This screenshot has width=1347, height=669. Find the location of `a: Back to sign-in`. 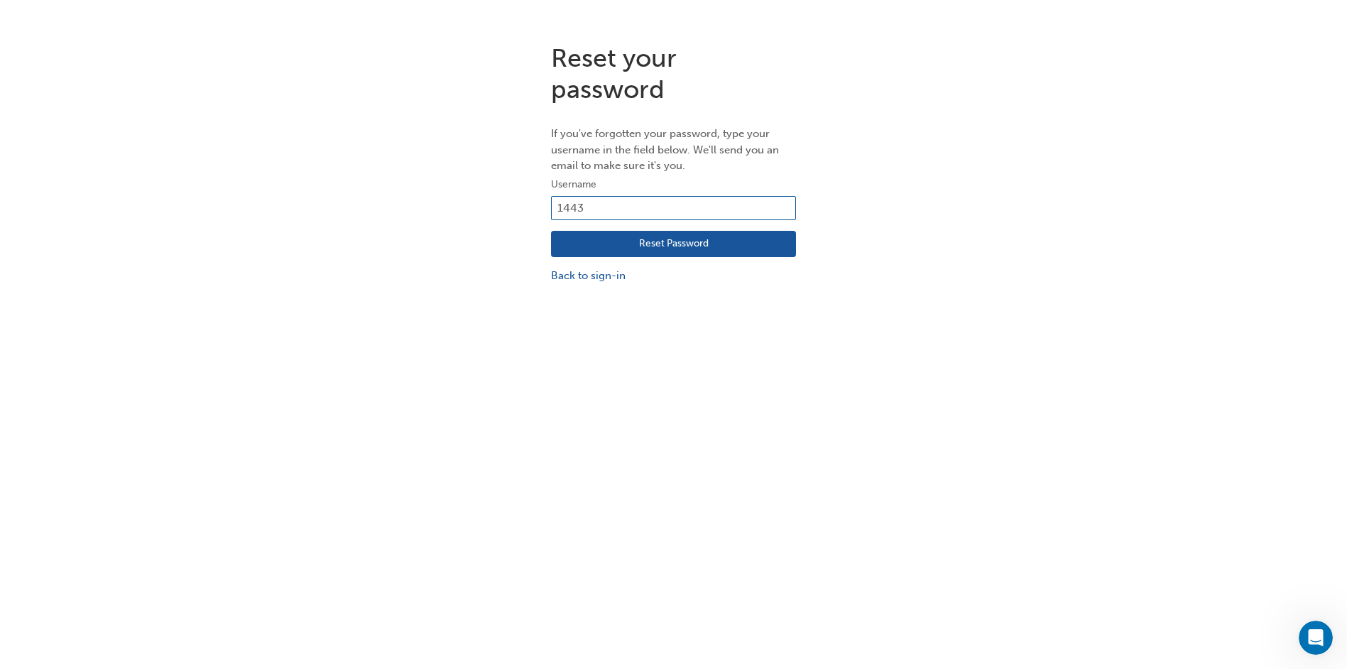

a: Back to sign-in is located at coordinates (673, 276).